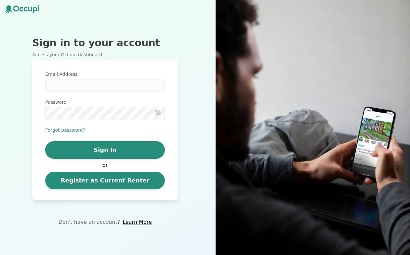 The image size is (410, 255). I want to click on label: Email Address, so click(105, 74).